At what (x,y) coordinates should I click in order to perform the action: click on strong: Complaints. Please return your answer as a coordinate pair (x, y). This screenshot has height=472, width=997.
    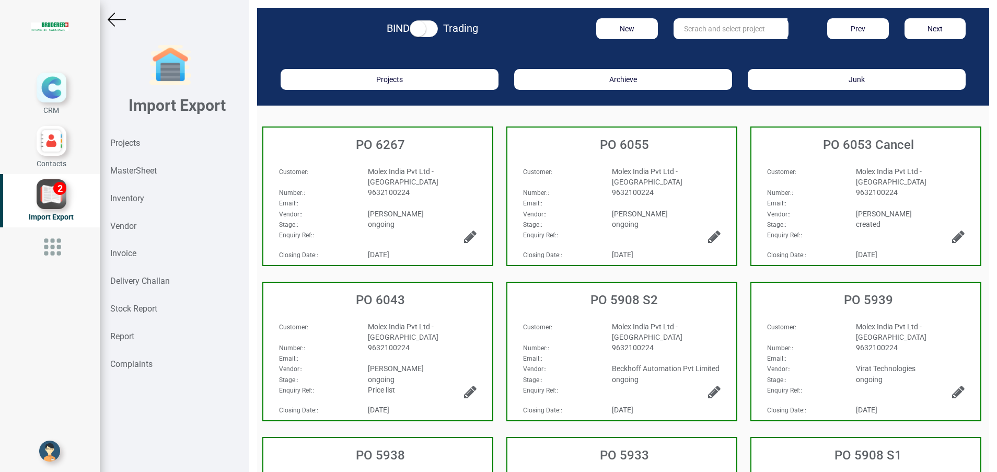
    Looking at the image, I should click on (131, 364).